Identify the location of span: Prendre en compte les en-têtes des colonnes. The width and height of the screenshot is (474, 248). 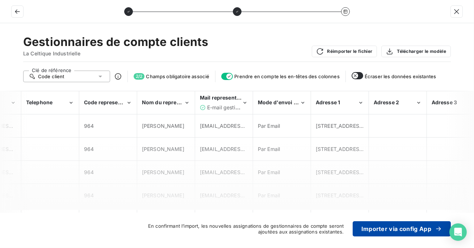
(287, 76).